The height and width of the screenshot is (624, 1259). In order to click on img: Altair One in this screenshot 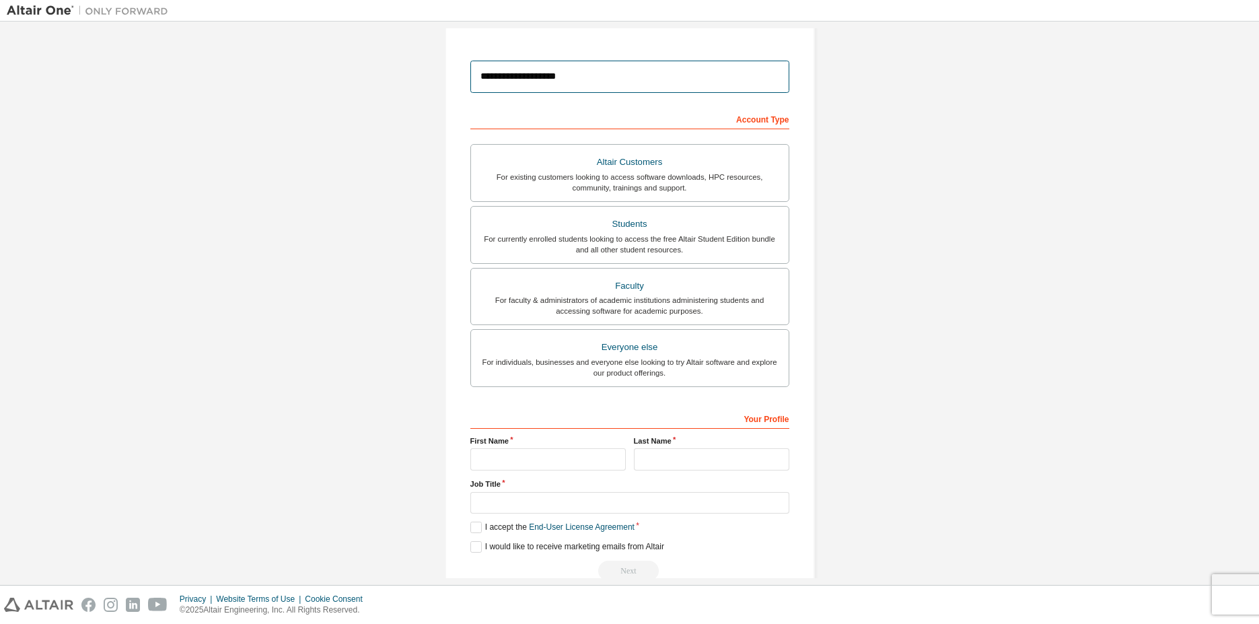, I will do `click(91, 11)`.